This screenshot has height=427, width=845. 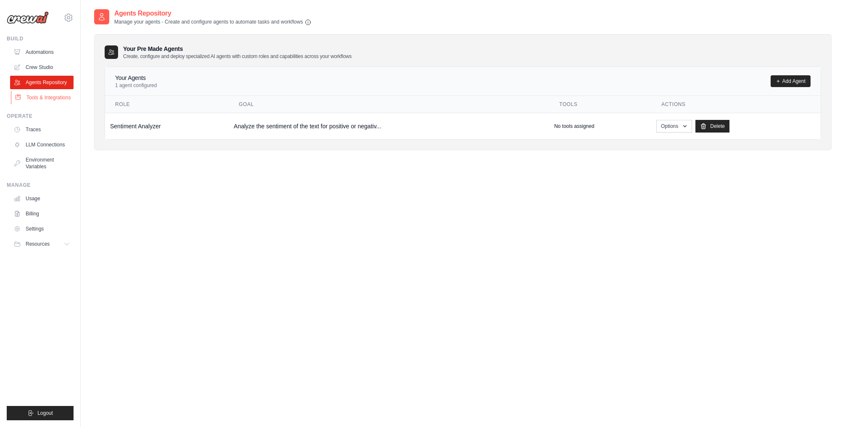 What do you see at coordinates (42, 163) in the screenshot?
I see `a: Environment Variables` at bounding box center [42, 163].